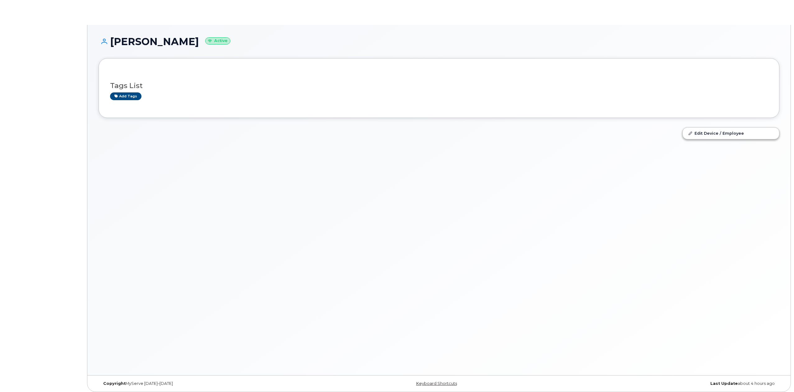 This screenshot has height=392, width=794. What do you see at coordinates (218, 41) in the screenshot?
I see `small: Active` at bounding box center [218, 41].